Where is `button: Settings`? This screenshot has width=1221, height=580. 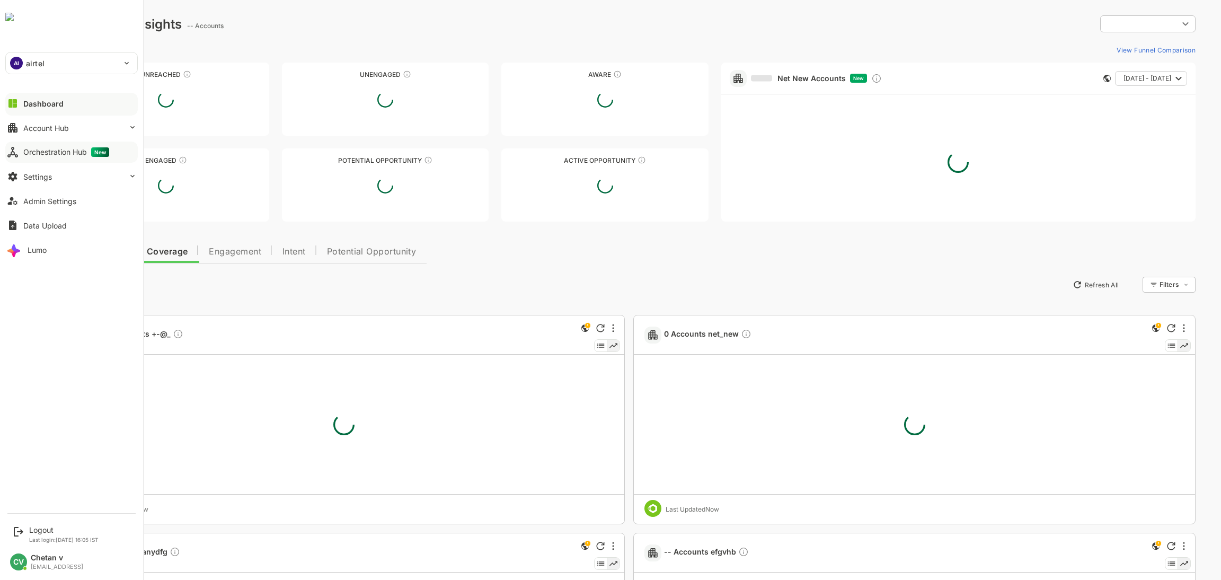 button: Settings is located at coordinates (72, 176).